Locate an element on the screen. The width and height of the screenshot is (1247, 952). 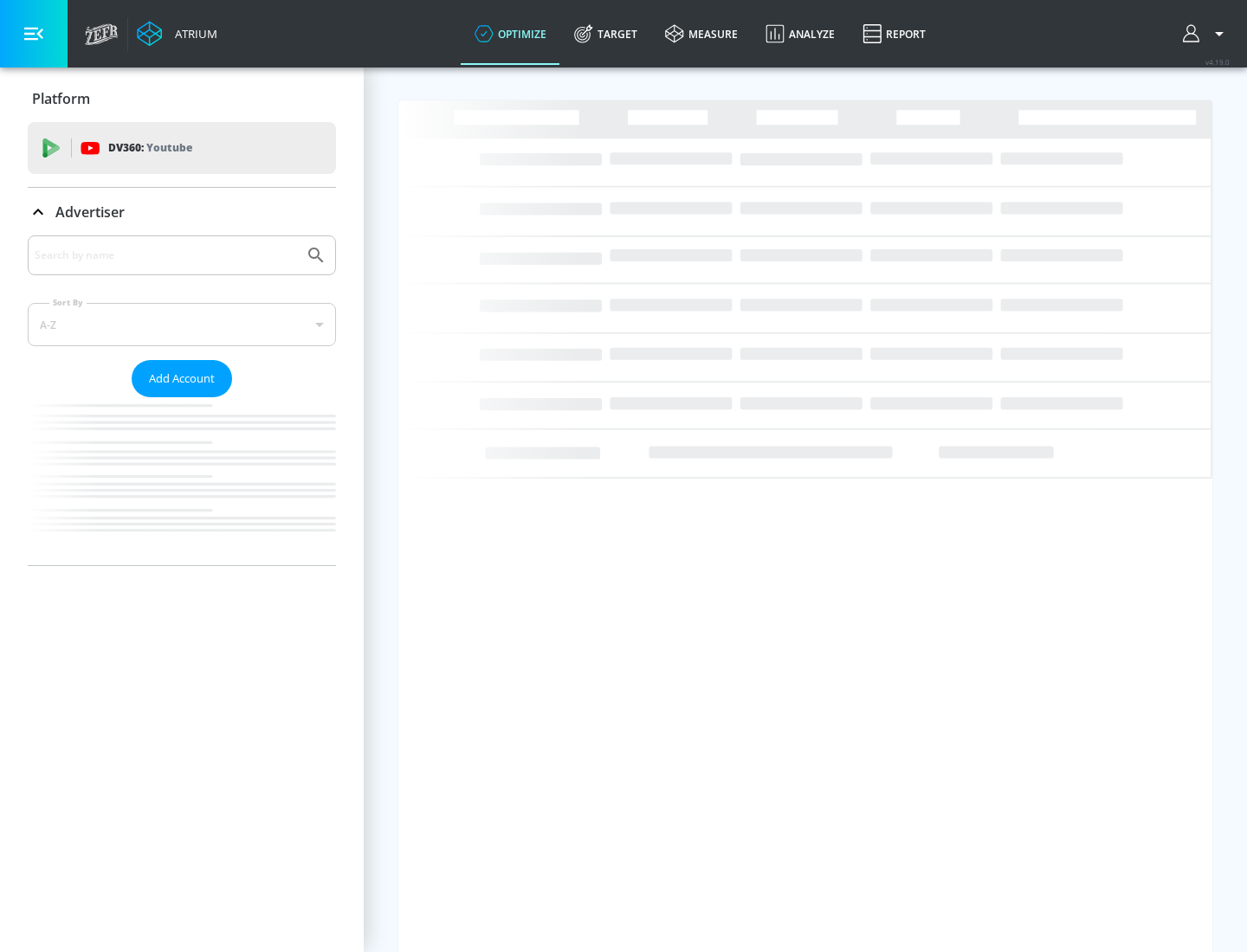
nav: list of Advertiser is located at coordinates (182, 481).